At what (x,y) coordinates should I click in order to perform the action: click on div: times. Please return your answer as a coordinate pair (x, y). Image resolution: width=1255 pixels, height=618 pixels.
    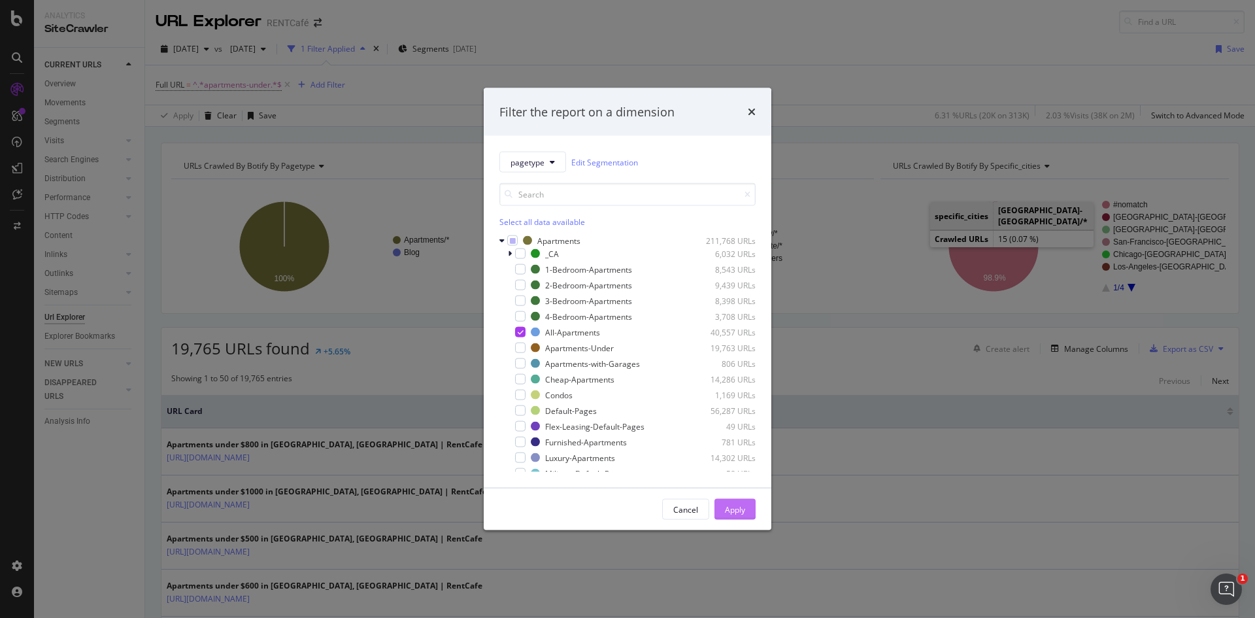
    Looking at the image, I should click on (752, 112).